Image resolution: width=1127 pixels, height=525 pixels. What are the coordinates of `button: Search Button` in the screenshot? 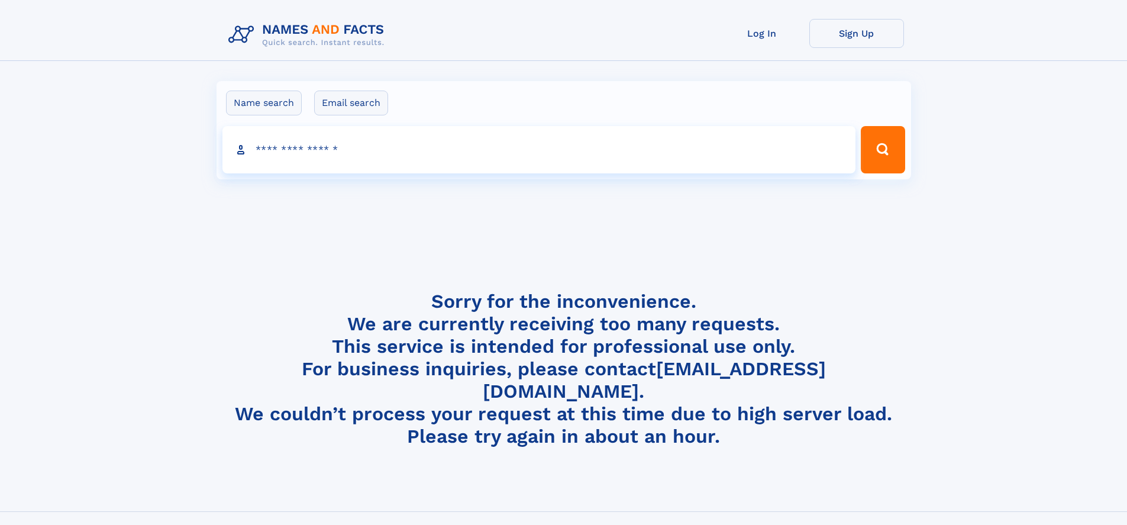 It's located at (882, 150).